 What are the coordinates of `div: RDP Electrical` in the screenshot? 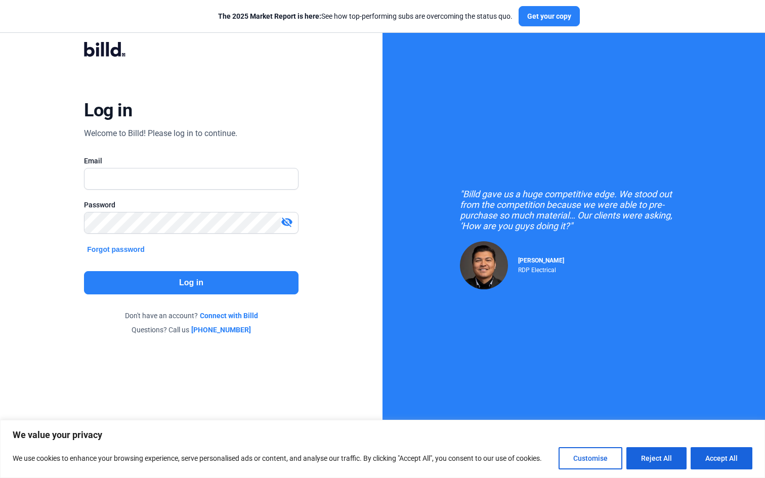 It's located at (541, 268).